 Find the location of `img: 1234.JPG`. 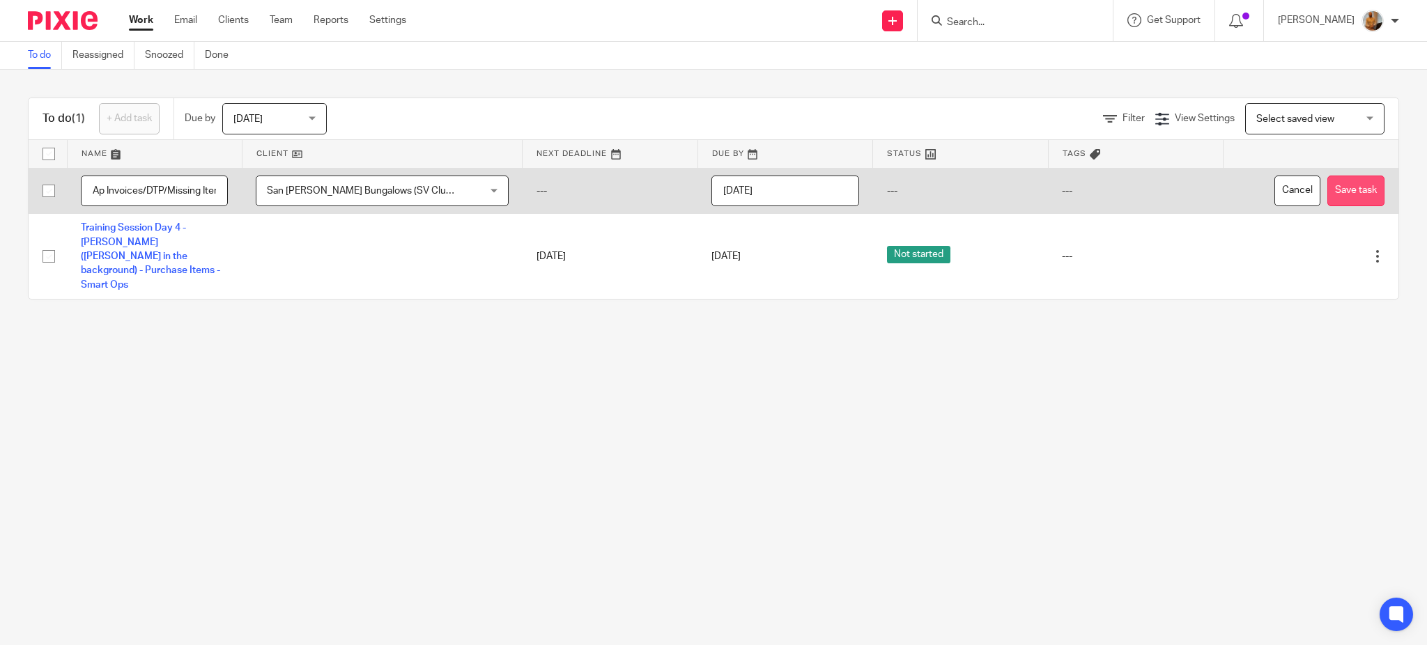

img: 1234.JPG is located at coordinates (1373, 21).